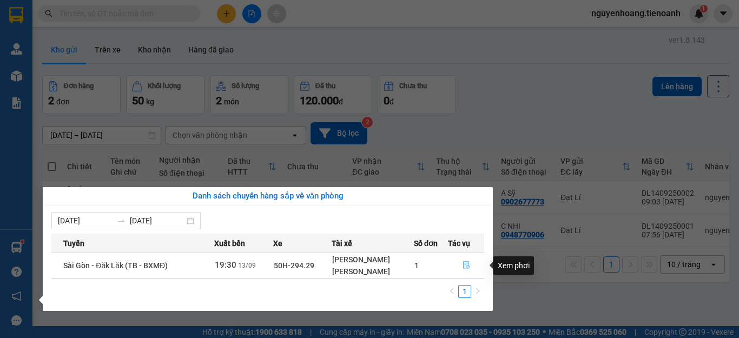 This screenshot has height=338, width=739. What do you see at coordinates (426, 244) in the screenshot?
I see `span: Số đơn` at bounding box center [426, 244].